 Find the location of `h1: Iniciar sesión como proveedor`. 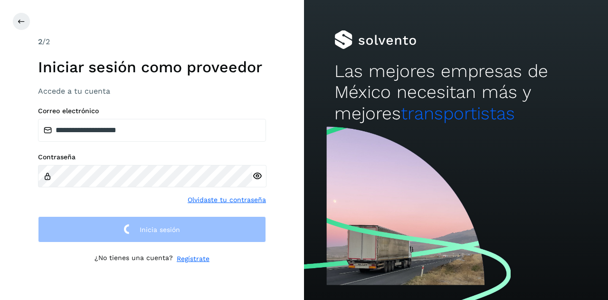

h1: Iniciar sesión como proveedor is located at coordinates (152, 67).